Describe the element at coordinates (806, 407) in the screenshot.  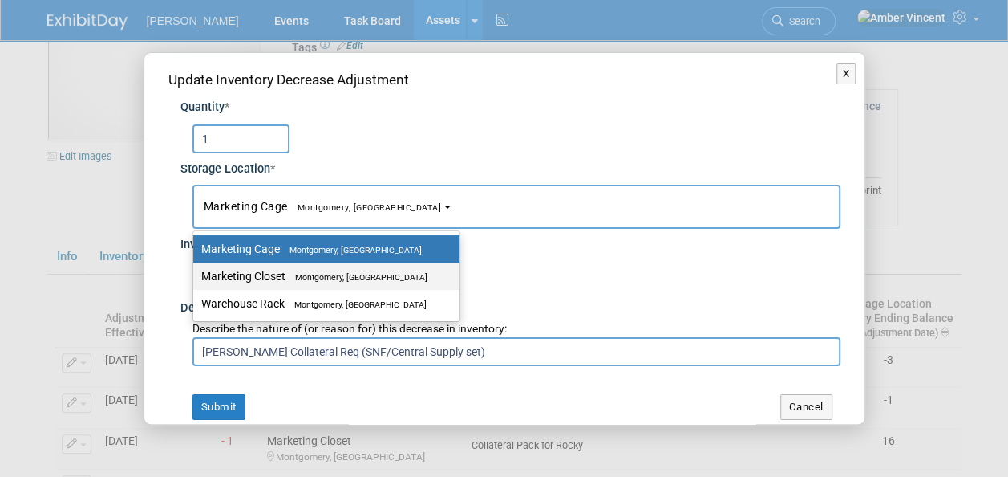
I see `button: Cancel` at that location.